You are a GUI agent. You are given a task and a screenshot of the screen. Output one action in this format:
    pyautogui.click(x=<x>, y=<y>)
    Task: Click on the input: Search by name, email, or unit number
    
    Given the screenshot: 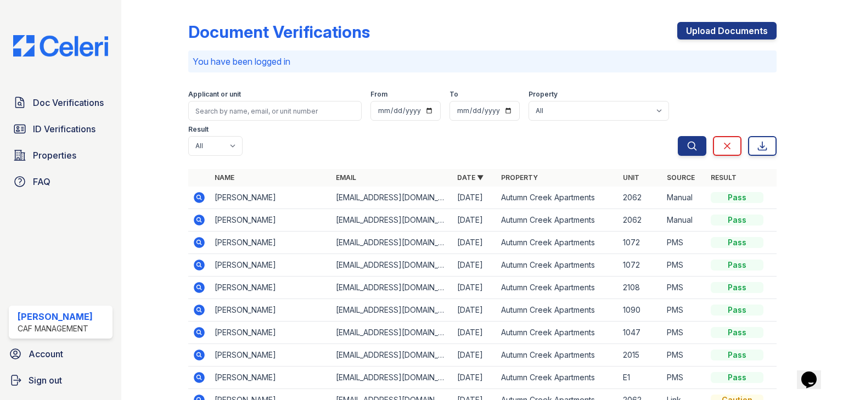 What is the action you would take?
    pyautogui.click(x=275, y=111)
    